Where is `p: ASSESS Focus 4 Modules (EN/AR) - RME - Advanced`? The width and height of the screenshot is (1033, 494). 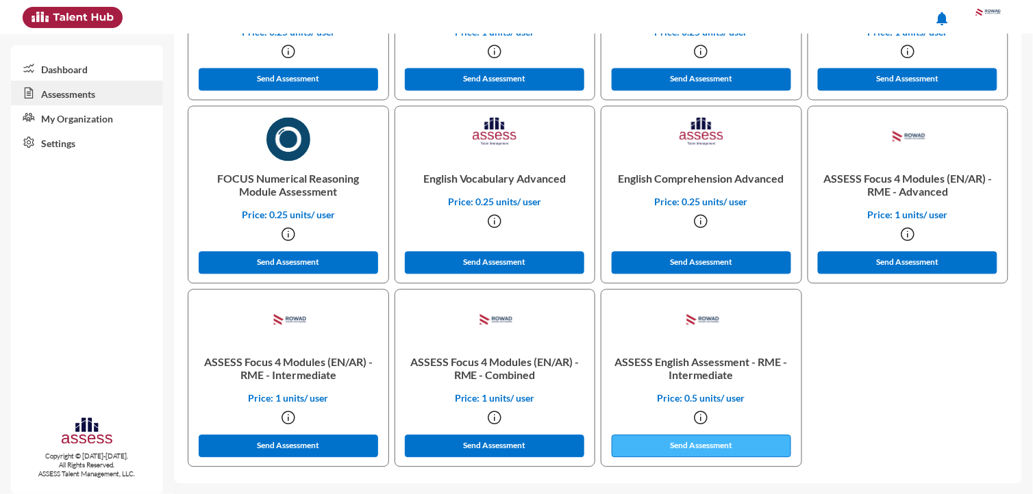
p: ASSESS Focus 4 Modules (EN/AR) - RME - Advanced is located at coordinates (908, 186).